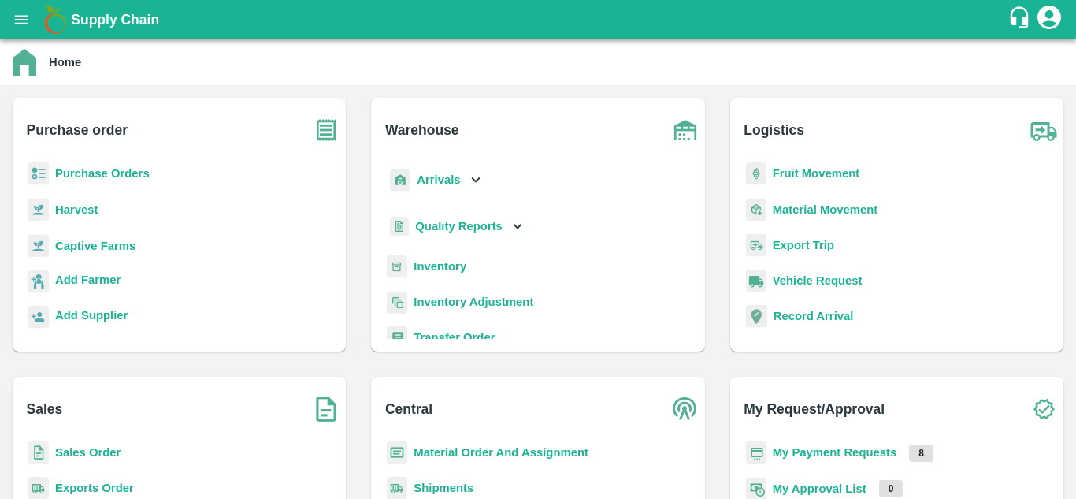 The height and width of the screenshot is (499, 1076). What do you see at coordinates (814, 316) in the screenshot?
I see `a: Record Arrival` at bounding box center [814, 316].